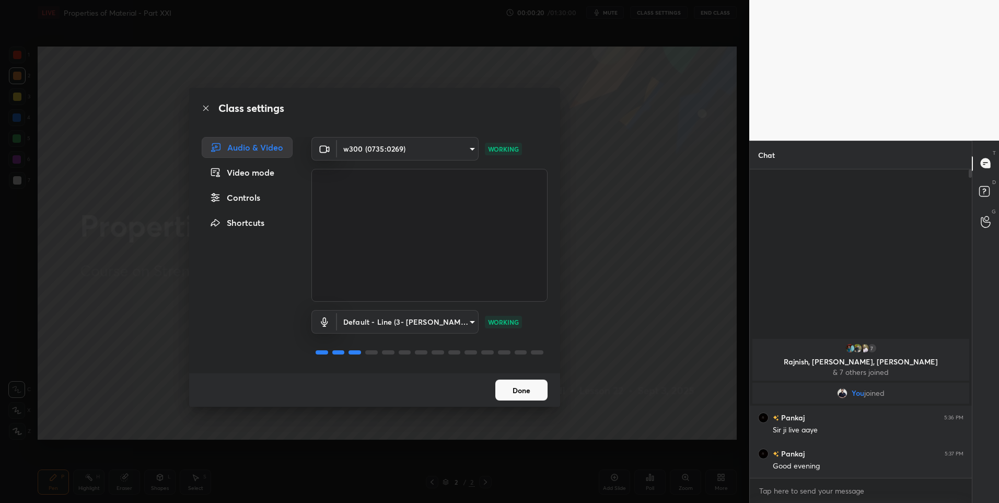 The width and height of the screenshot is (999, 503). I want to click on h2: Class settings, so click(251, 108).